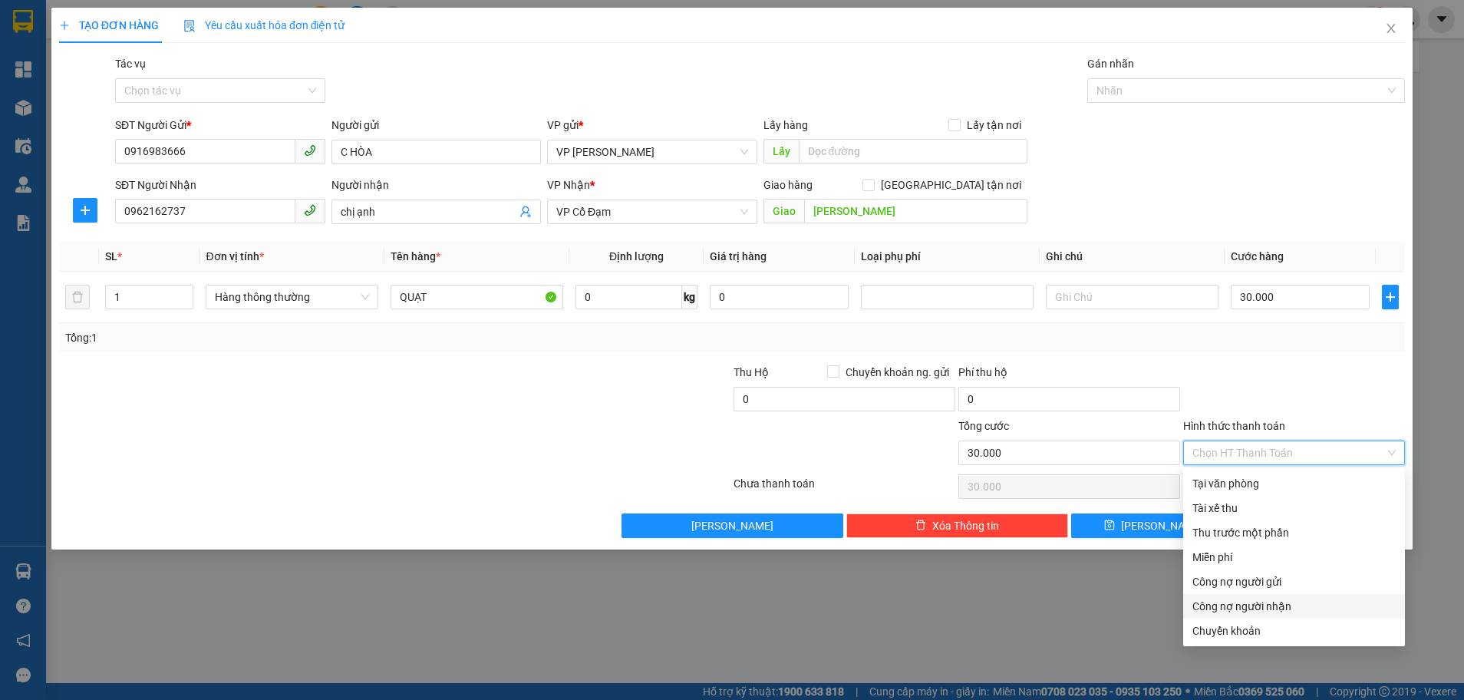 The image size is (1464, 700). Describe the element at coordinates (994, 125) in the screenshot. I see `span: Lấy tận nơi` at that location.